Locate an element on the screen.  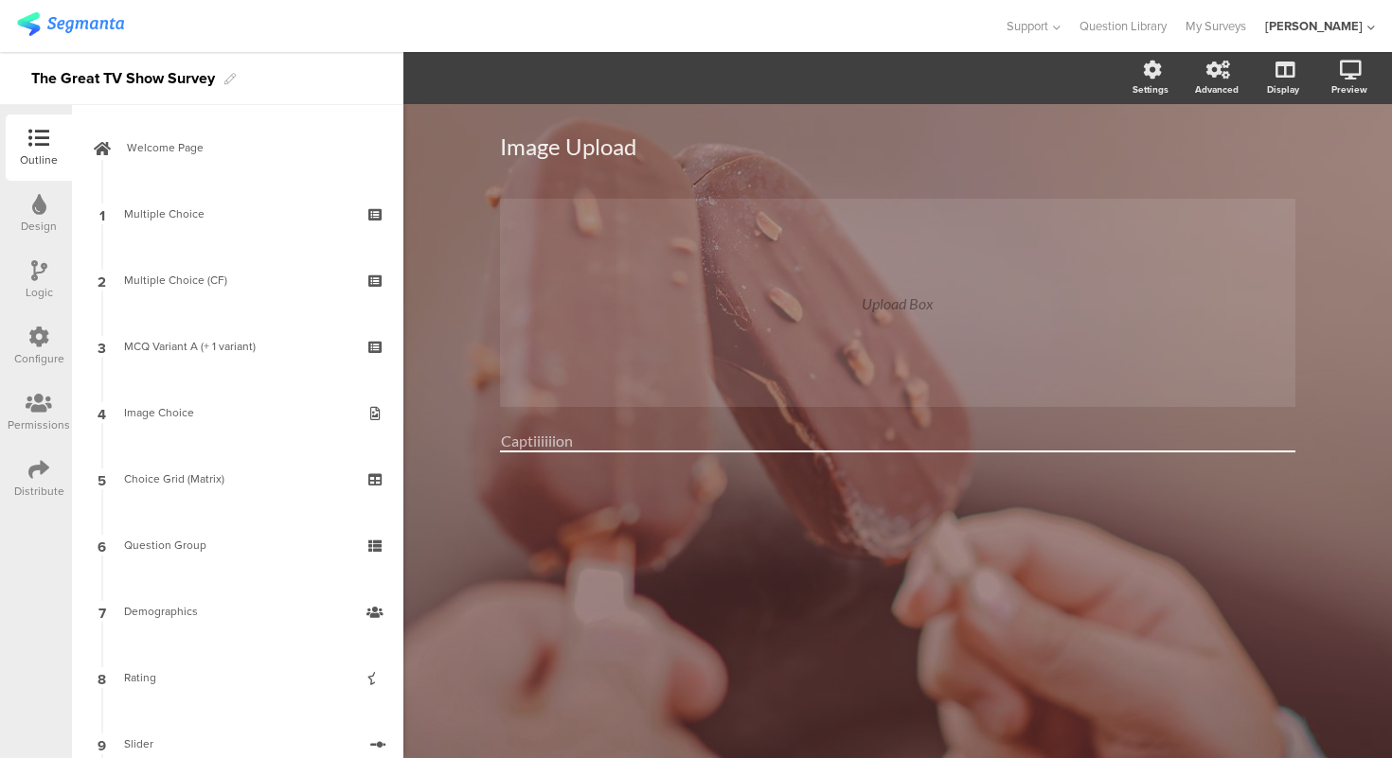
span: Support is located at coordinates (1027, 26).